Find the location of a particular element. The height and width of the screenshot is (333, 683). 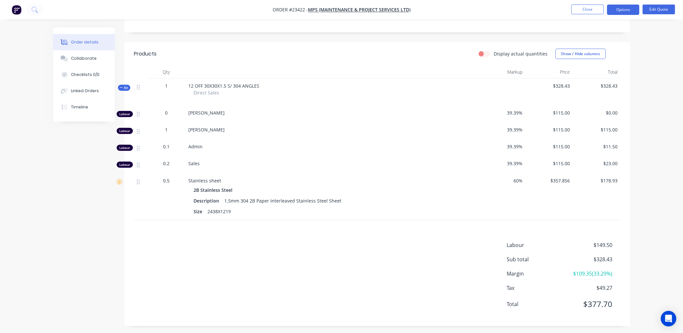

button: Timeline is located at coordinates (84, 107).